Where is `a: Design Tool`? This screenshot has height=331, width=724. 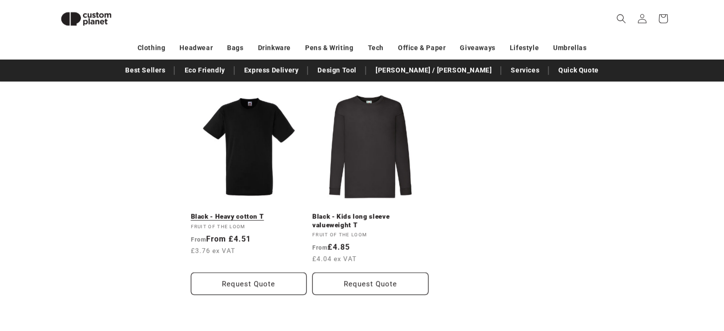
a: Design Tool is located at coordinates (337, 70).